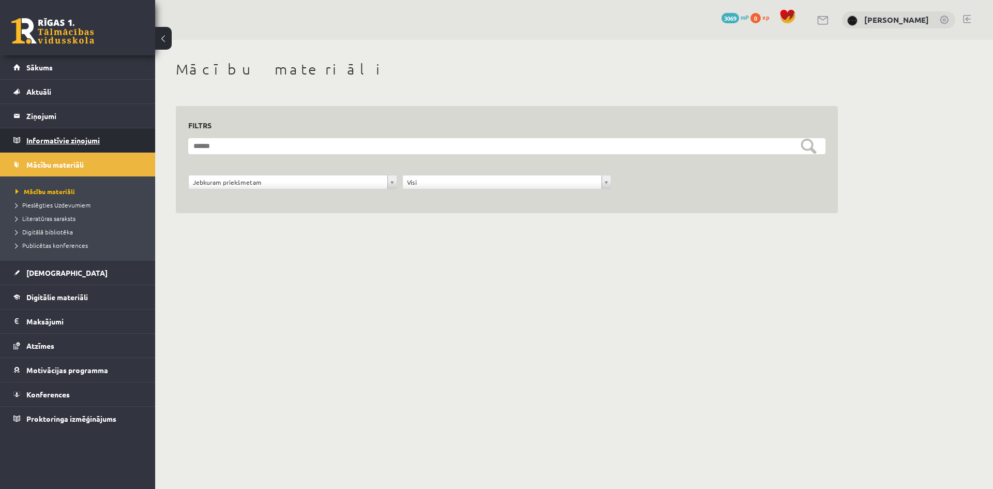 Image resolution: width=993 pixels, height=489 pixels. I want to click on span: Aktuāli, so click(39, 92).